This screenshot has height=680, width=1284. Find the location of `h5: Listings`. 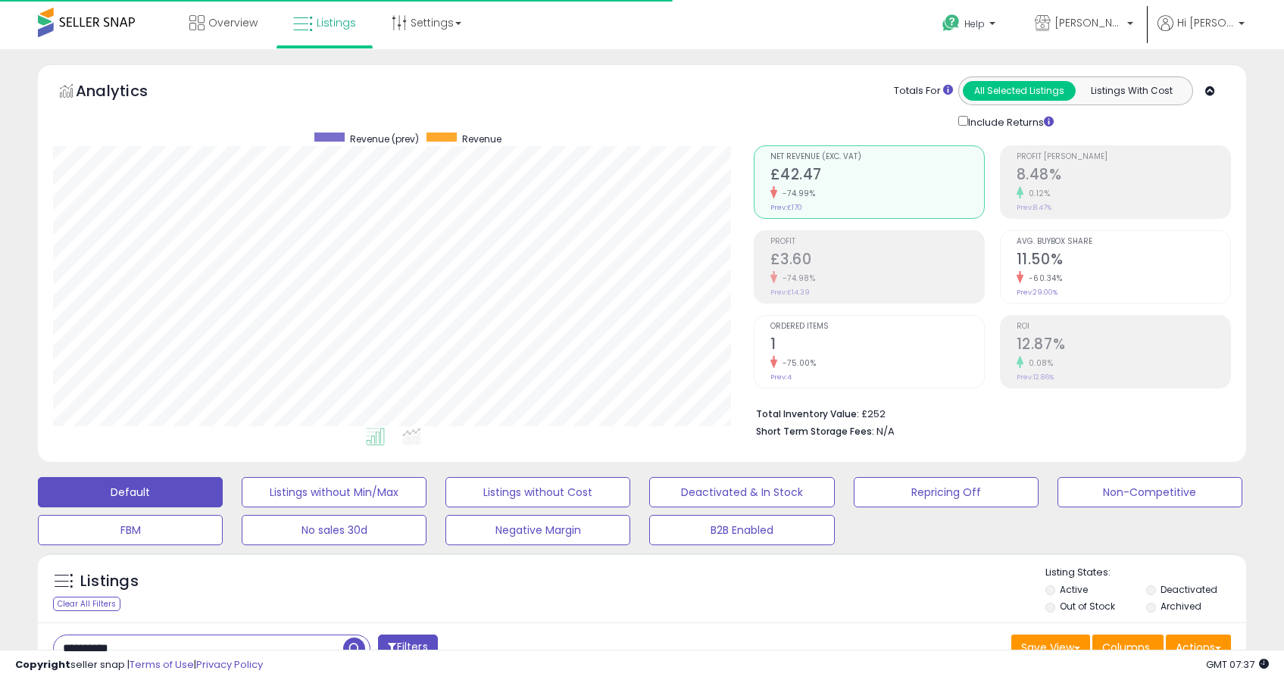

h5: Listings is located at coordinates (109, 582).